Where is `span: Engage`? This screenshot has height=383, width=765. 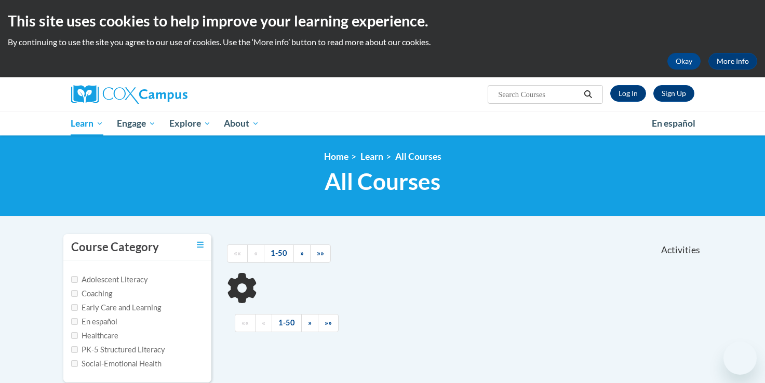 span: Engage is located at coordinates (136, 124).